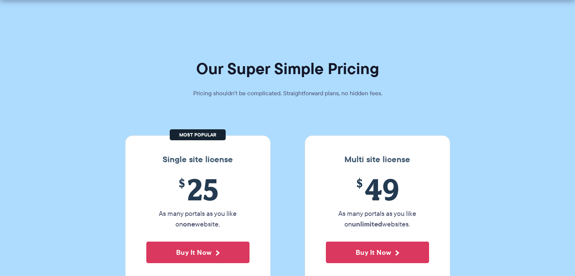  I want to click on strong: unlimited, so click(367, 224).